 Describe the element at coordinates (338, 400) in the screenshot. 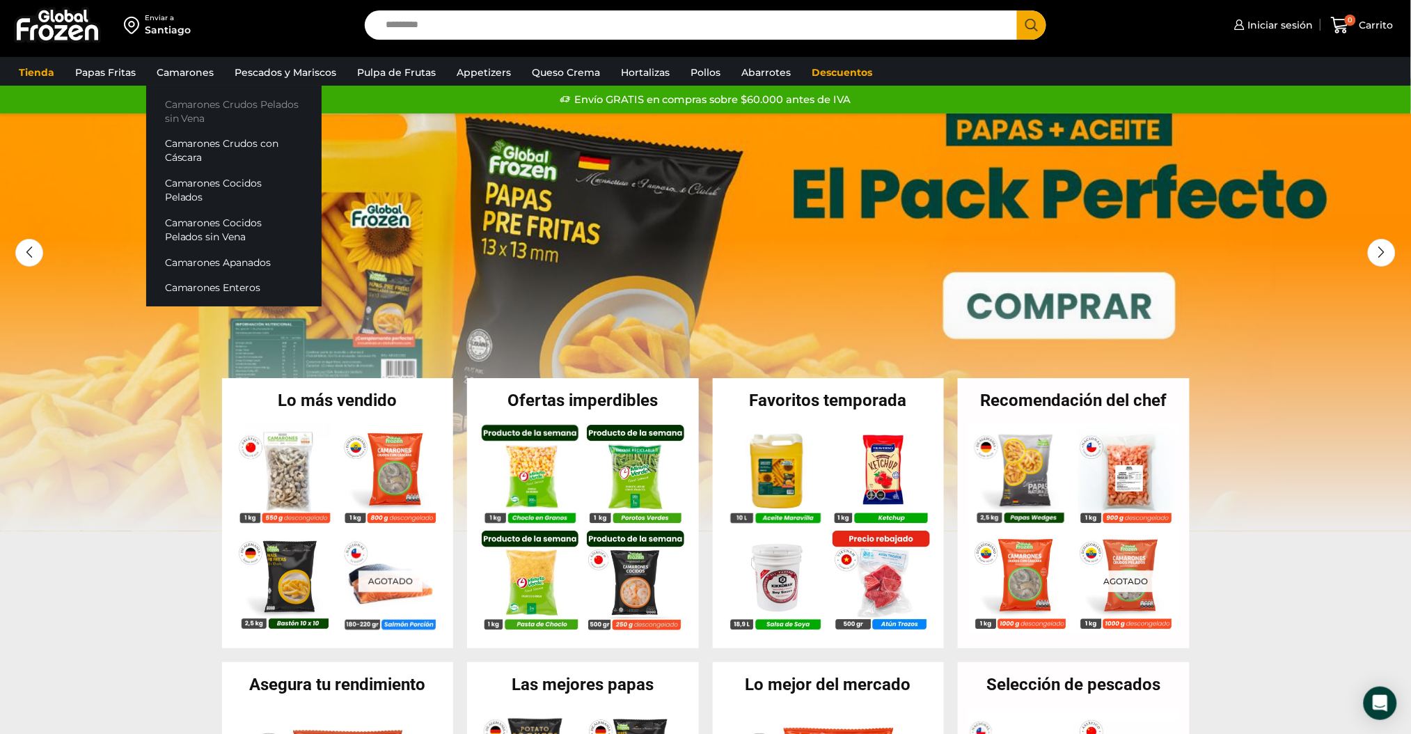

I see `h2: Lo más vendido` at that location.